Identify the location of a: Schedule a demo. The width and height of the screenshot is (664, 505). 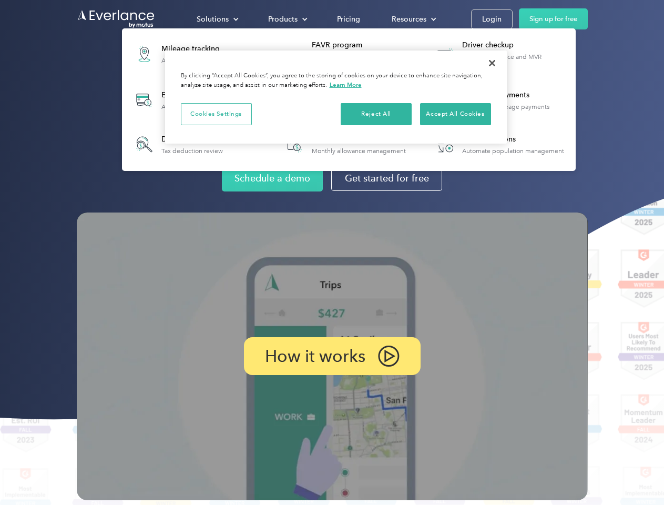
(272, 178).